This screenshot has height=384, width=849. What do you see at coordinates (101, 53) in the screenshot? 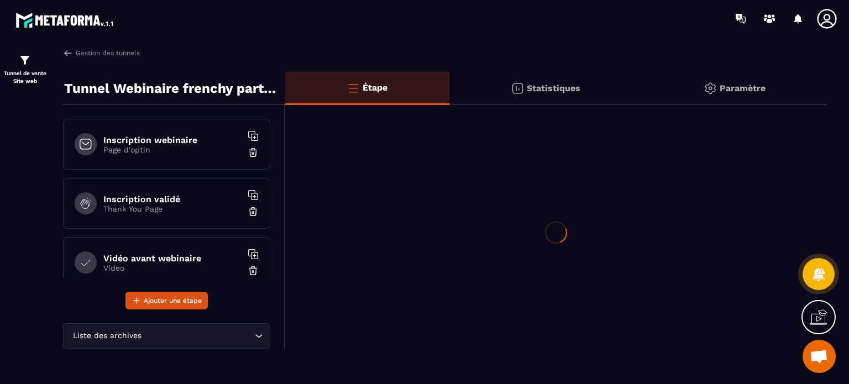
I see `a: Gestion des tunnels` at bounding box center [101, 53].